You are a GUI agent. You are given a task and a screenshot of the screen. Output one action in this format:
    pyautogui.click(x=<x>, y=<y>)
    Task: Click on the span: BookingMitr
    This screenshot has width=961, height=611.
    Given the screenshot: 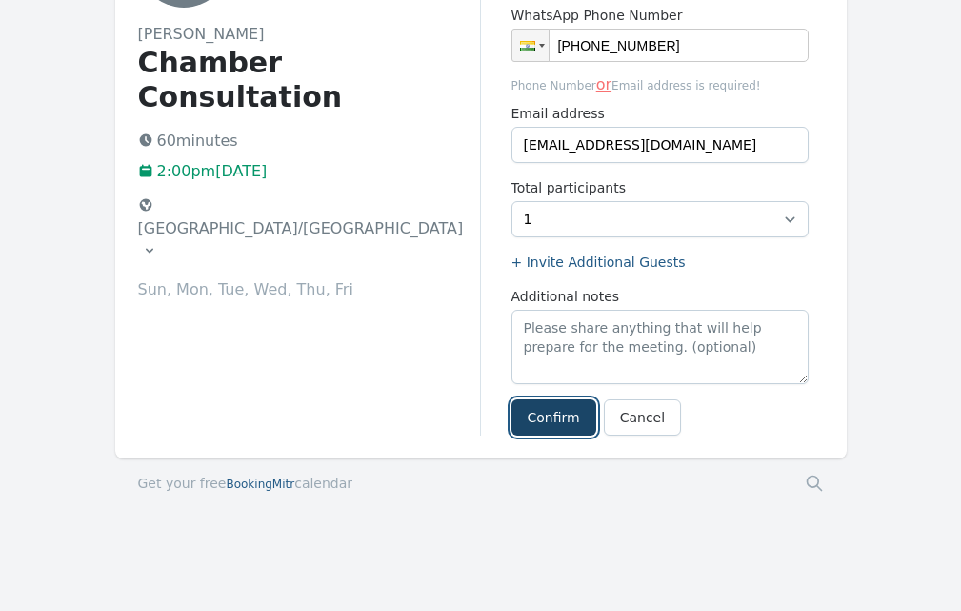 What is the action you would take?
    pyautogui.click(x=260, y=484)
    